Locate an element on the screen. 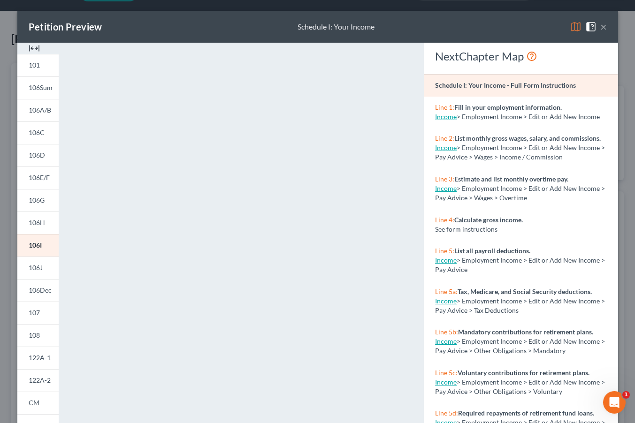 This screenshot has height=423, width=635. a: 106H is located at coordinates (38, 223).